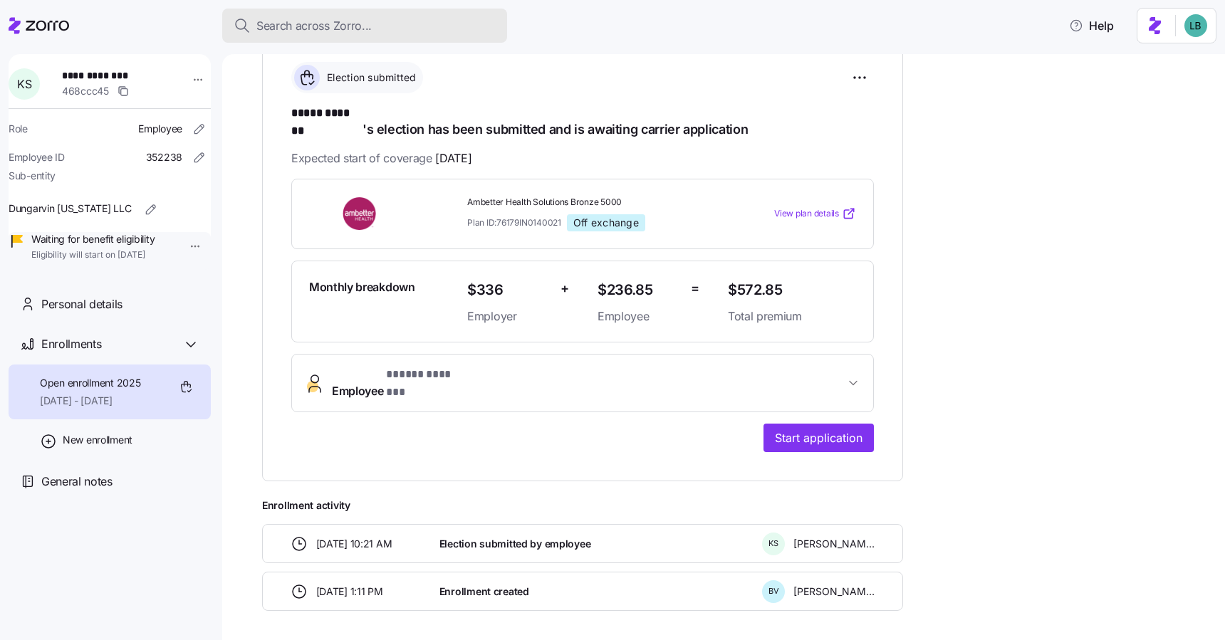  Describe the element at coordinates (1195, 26) in the screenshot. I see `img: 55738f7c4ee29e912ff6c7eae6e0401b` at that location.